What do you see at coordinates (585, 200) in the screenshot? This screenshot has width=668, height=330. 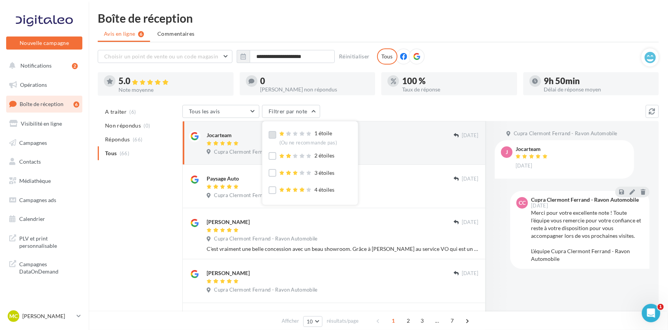 I see `div: Cupra Clermont Ferrand - Ravon Automobile` at bounding box center [585, 200].